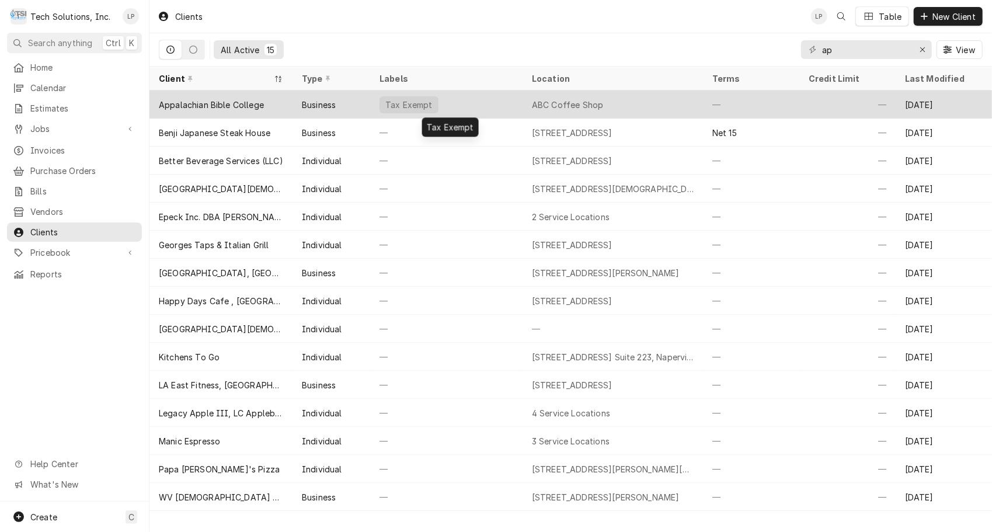  Describe the element at coordinates (74, 170) in the screenshot. I see `a: Purchase Orders` at that location.